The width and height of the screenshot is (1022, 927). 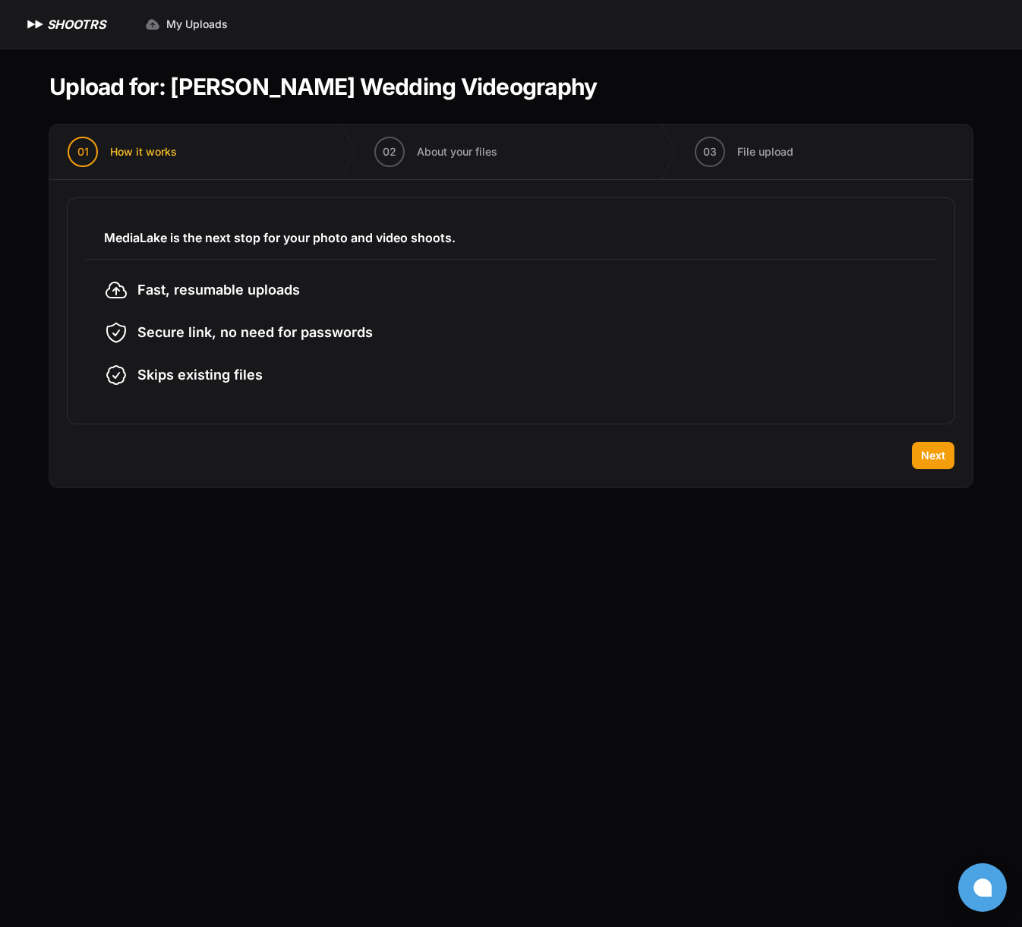 What do you see at coordinates (36, 24) in the screenshot?
I see `img: SHOOTRS` at bounding box center [36, 24].